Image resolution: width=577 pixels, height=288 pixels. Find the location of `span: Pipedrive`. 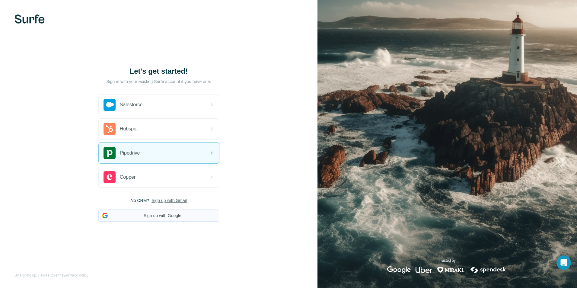

span: Pipedrive is located at coordinates (130, 153).